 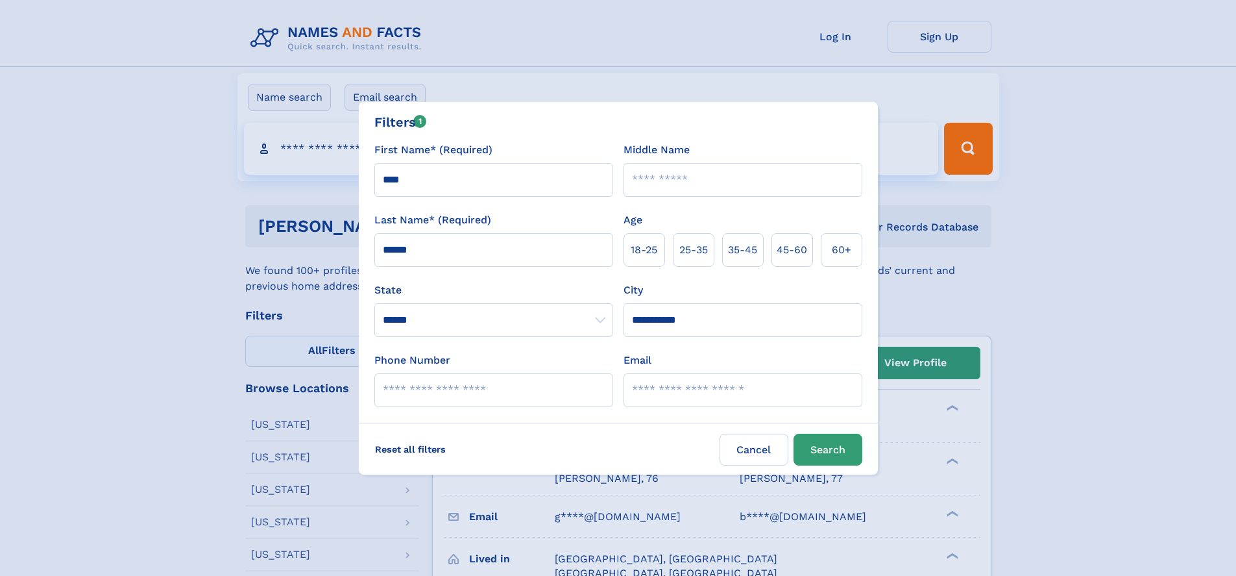 I want to click on span: 60+, so click(x=842, y=250).